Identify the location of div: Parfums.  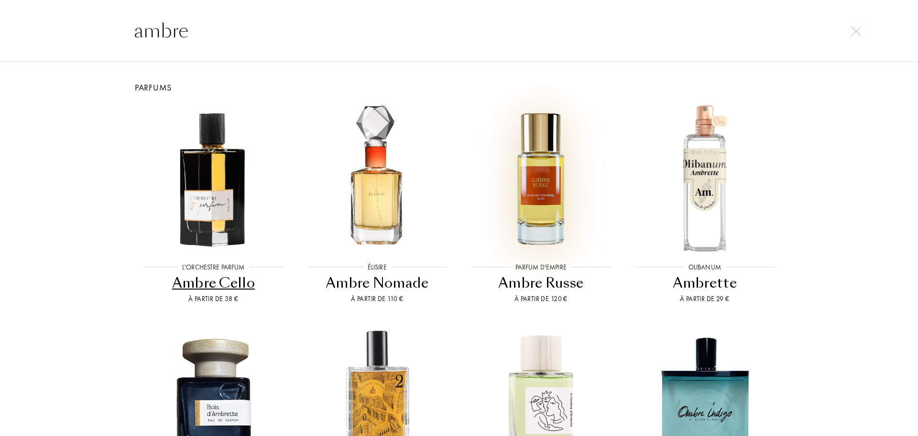
(459, 87).